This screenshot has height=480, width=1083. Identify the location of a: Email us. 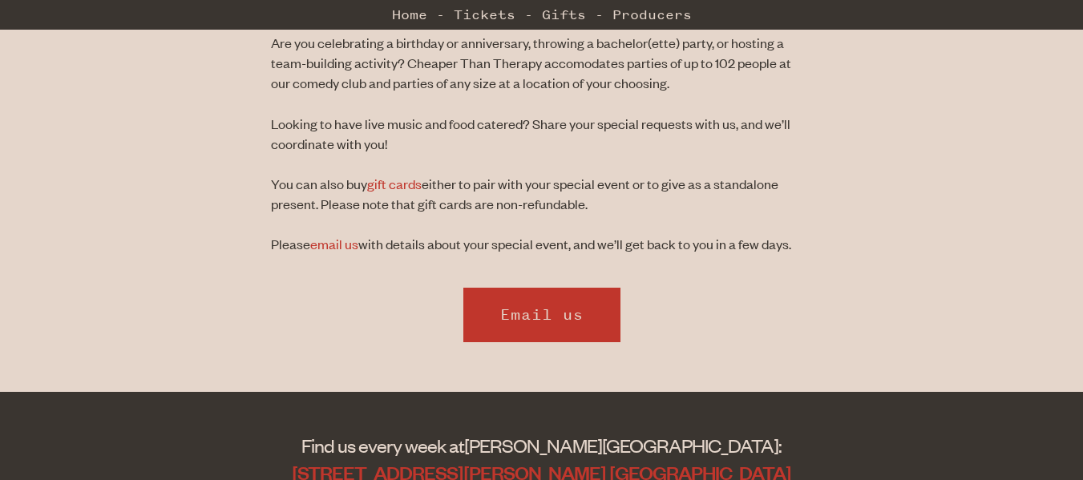
(542, 315).